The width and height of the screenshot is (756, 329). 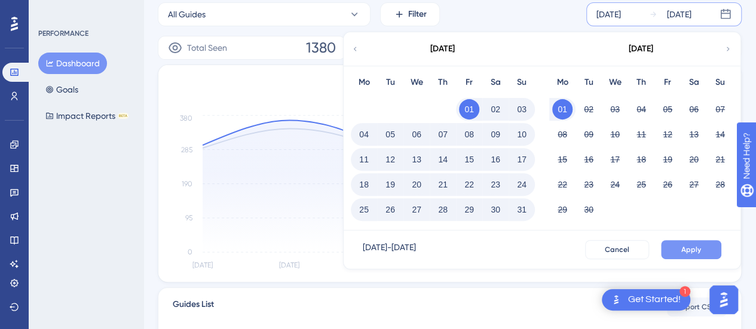 I want to click on span: Guides List, so click(x=193, y=307).